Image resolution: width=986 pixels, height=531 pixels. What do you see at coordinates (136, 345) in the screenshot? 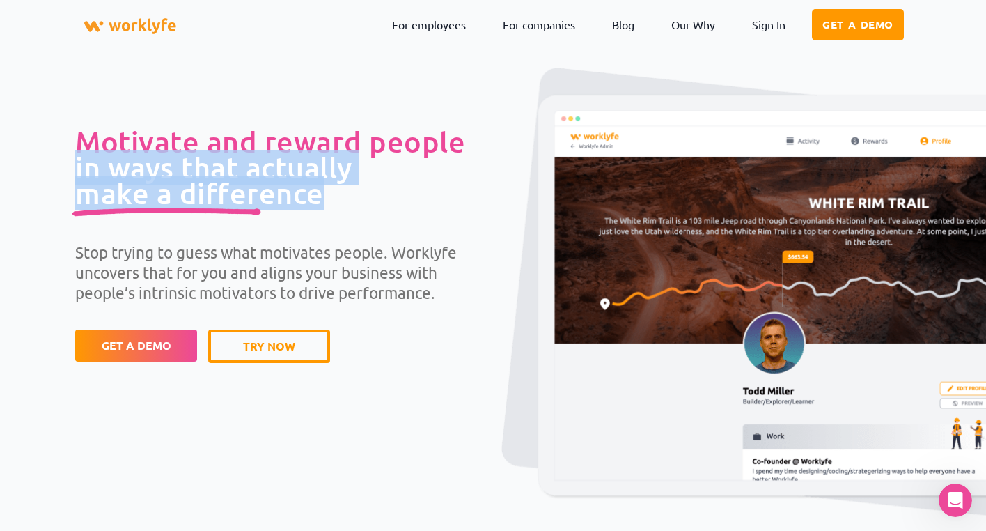
I see `a: GET A DEMO` at bounding box center [136, 345].